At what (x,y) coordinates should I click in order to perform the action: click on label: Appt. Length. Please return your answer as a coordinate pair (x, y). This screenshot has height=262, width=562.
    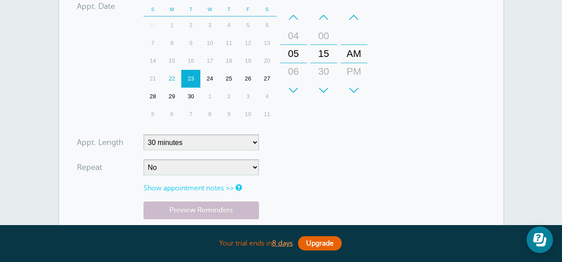
    Looking at the image, I should click on (100, 142).